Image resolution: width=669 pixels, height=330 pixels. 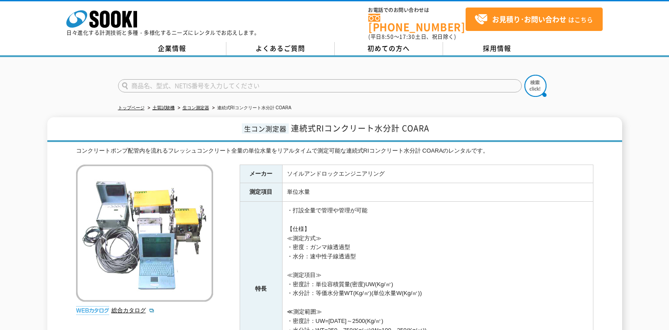 What do you see at coordinates (164, 108) in the screenshot?
I see `a: 土質試験機` at bounding box center [164, 108].